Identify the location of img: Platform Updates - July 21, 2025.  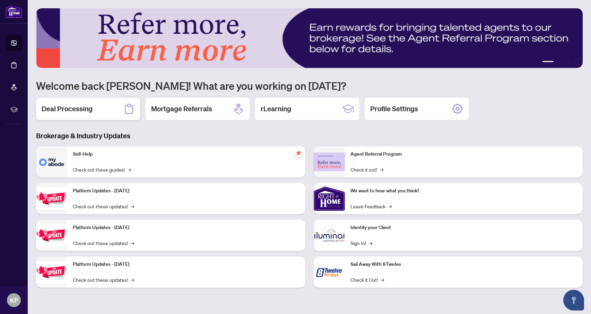
(52, 198).